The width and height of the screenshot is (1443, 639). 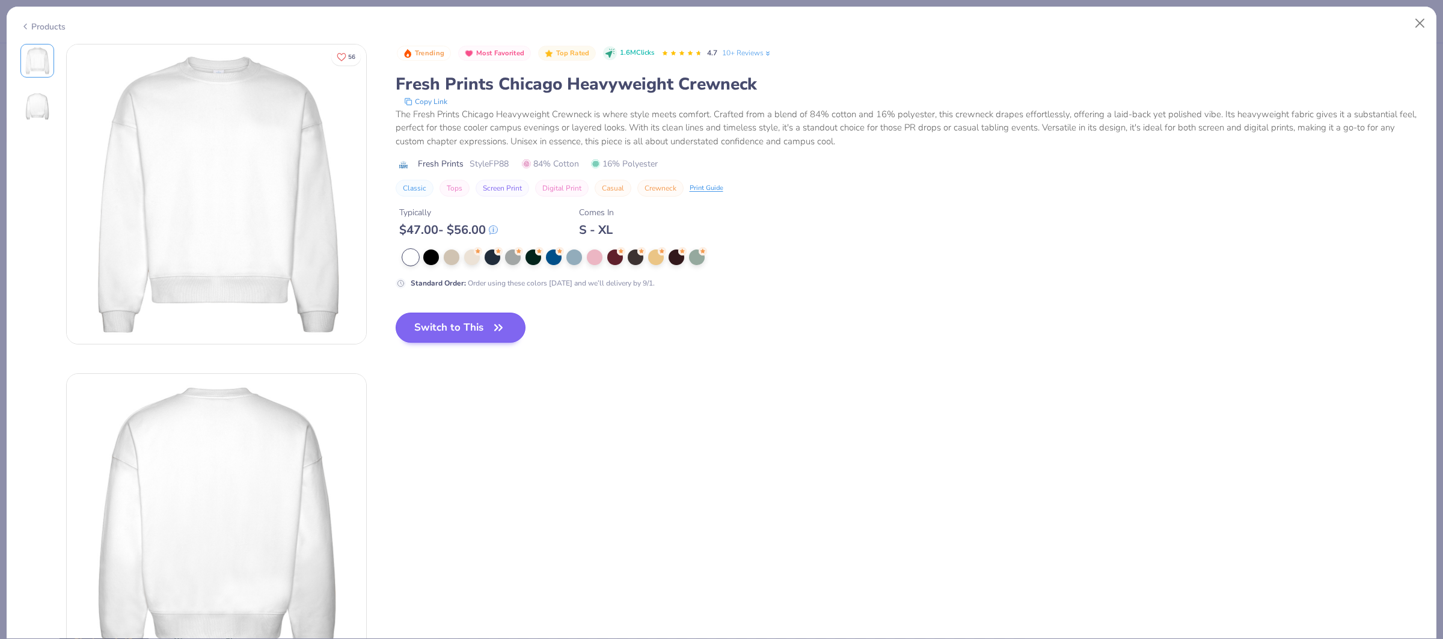 I want to click on div: Print Guide, so click(x=707, y=188).